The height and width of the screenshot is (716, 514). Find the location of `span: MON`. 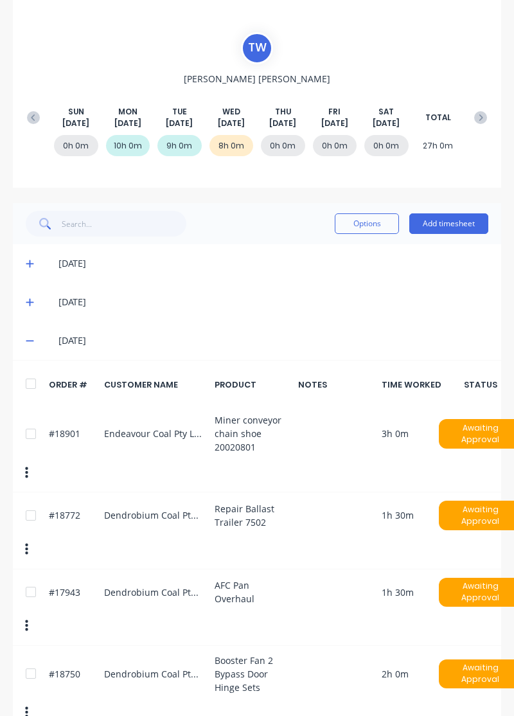

span: MON is located at coordinates (128, 112).